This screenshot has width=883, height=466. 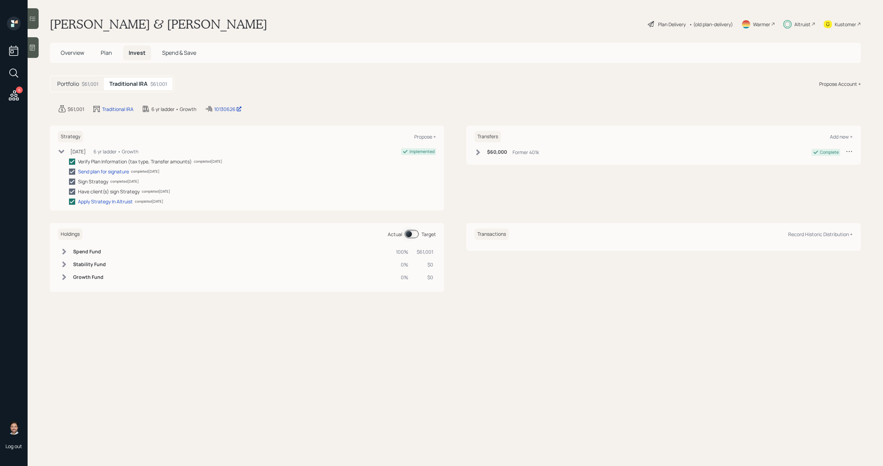 What do you see at coordinates (711, 24) in the screenshot?
I see `div: • (old plan-delivery)` at bounding box center [711, 24].